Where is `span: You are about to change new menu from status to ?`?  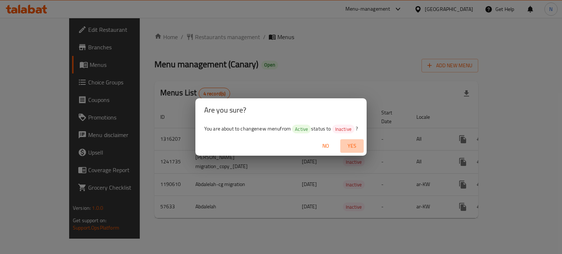
span: You are about to change new menu from status to ? is located at coordinates (281, 129).